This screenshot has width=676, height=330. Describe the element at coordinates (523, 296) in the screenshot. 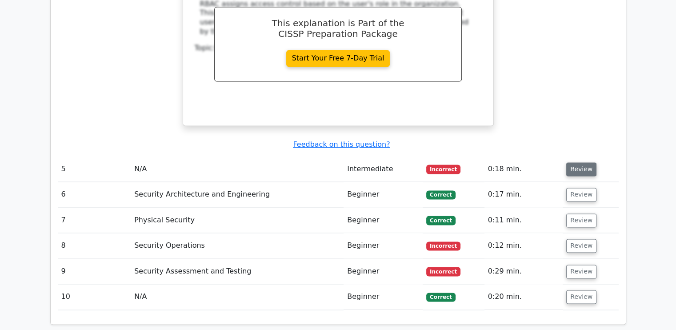

I see `td: 0:20 min.` at that location.